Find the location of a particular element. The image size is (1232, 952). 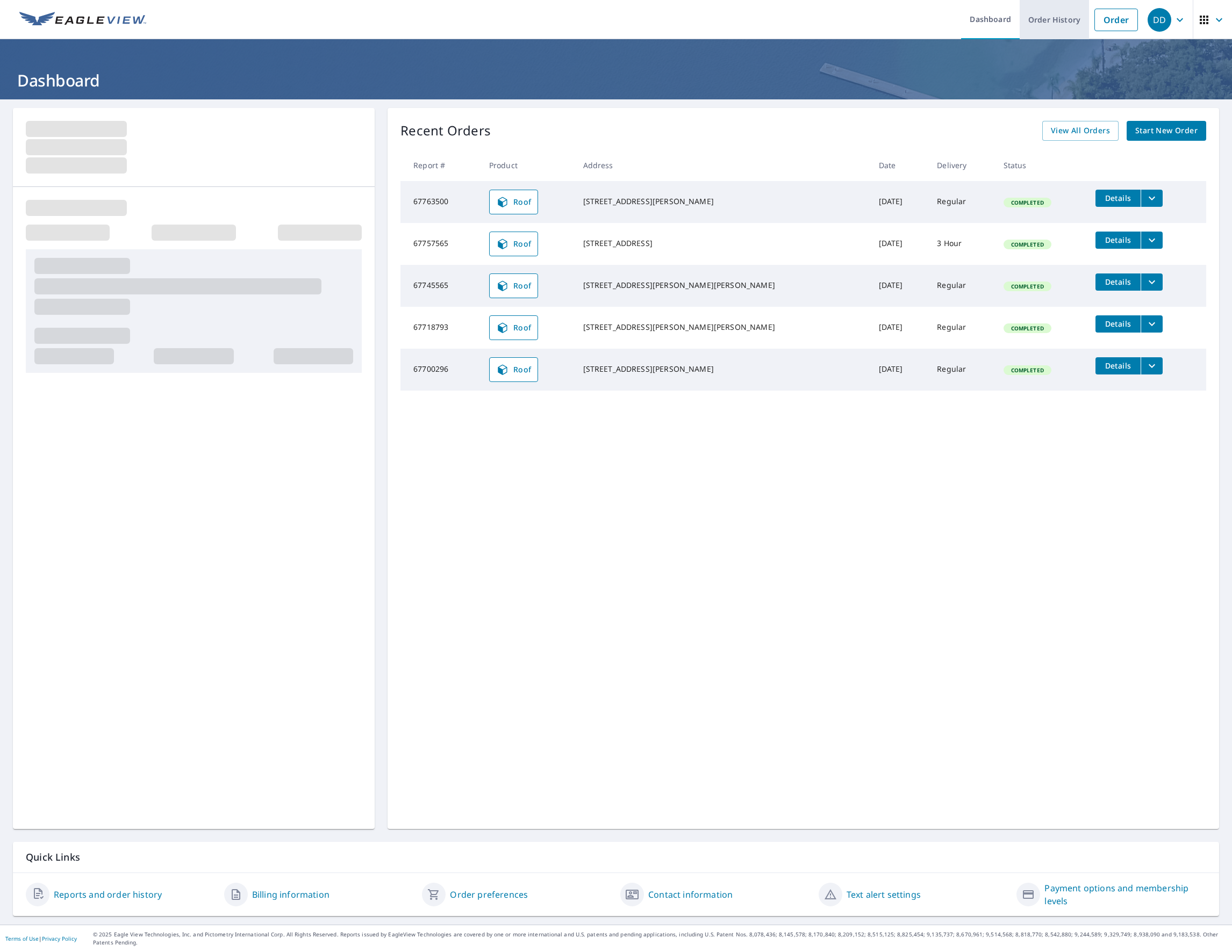

span: View All Orders is located at coordinates (1080, 130).